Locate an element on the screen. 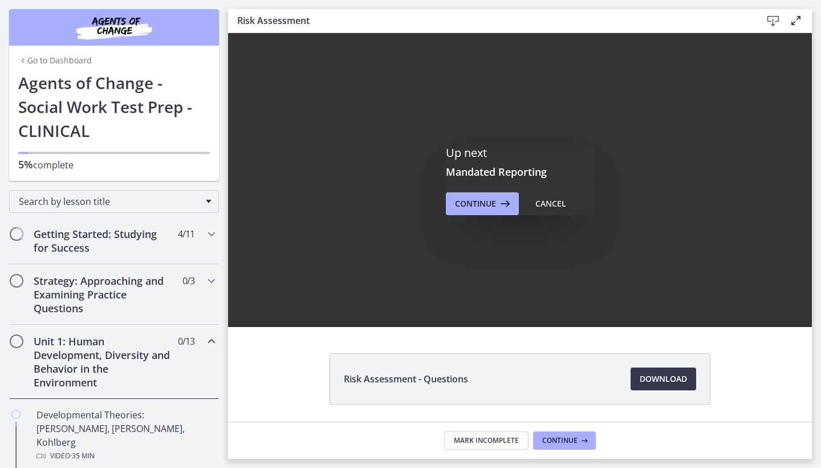 The width and height of the screenshot is (821, 468). span: 4 / 11 is located at coordinates (186, 234).